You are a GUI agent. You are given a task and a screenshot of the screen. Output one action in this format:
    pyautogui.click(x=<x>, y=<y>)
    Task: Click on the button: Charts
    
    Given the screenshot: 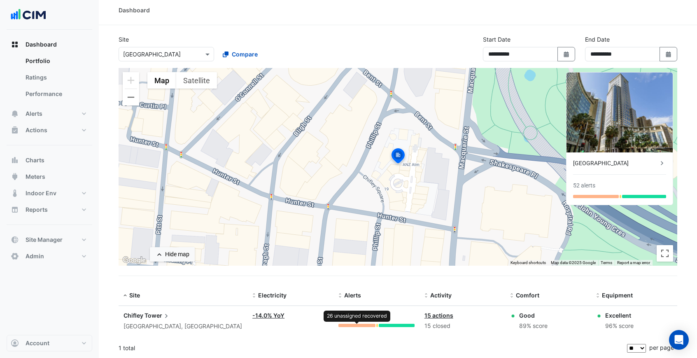 What is the action you would take?
    pyautogui.click(x=49, y=160)
    